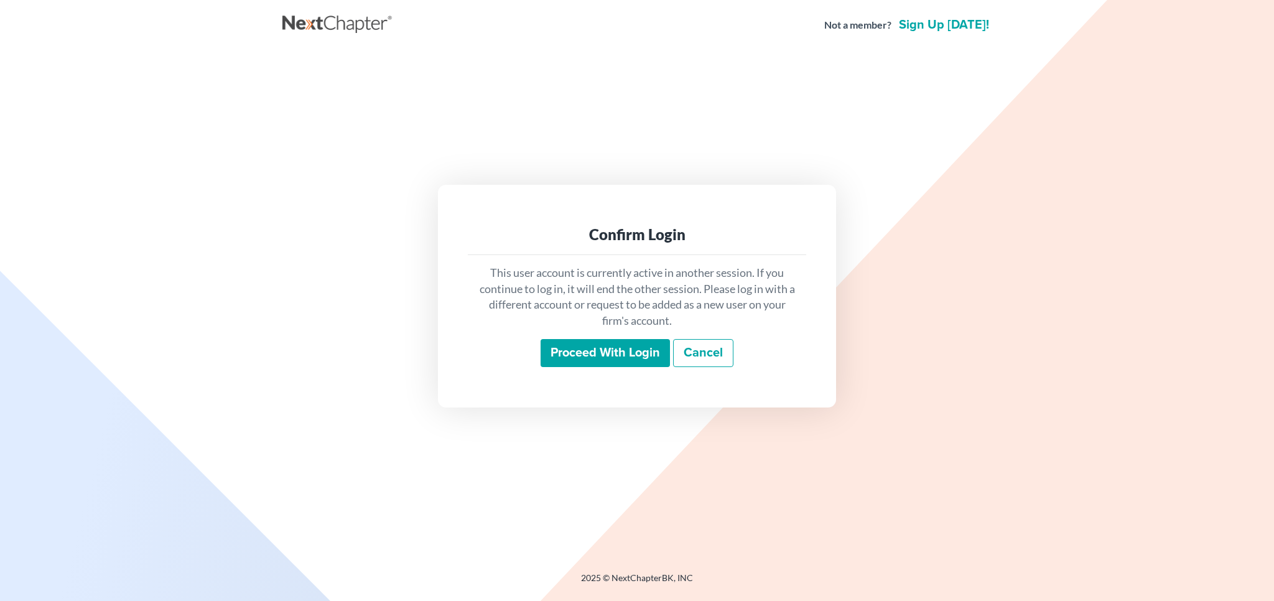 Image resolution: width=1274 pixels, height=601 pixels. Describe the element at coordinates (637, 583) in the screenshot. I see `div: 2025 © NextChapterBK, INC` at that location.